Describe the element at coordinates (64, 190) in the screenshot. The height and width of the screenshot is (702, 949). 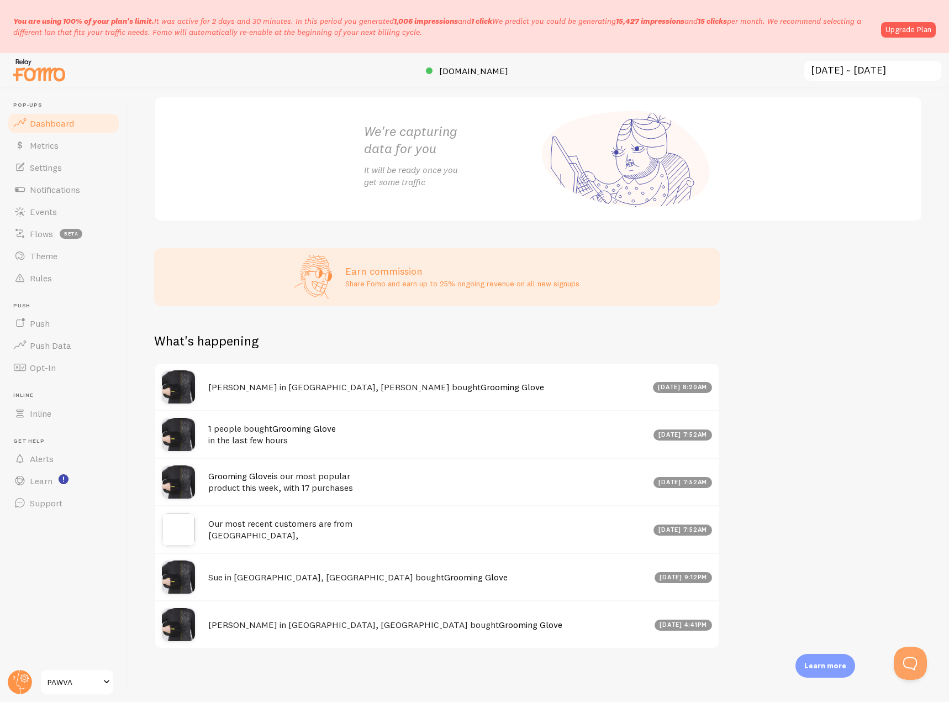
I see `a: Notifications` at that location.